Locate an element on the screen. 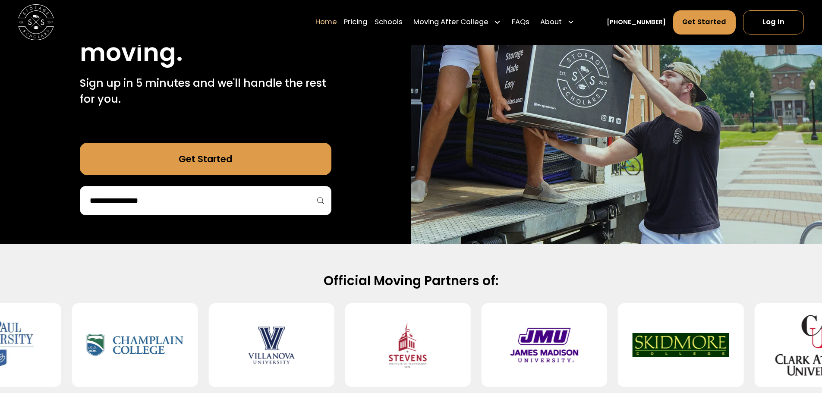 This screenshot has height=393, width=822. img: Stevens Institute of Technology is located at coordinates (408, 345).